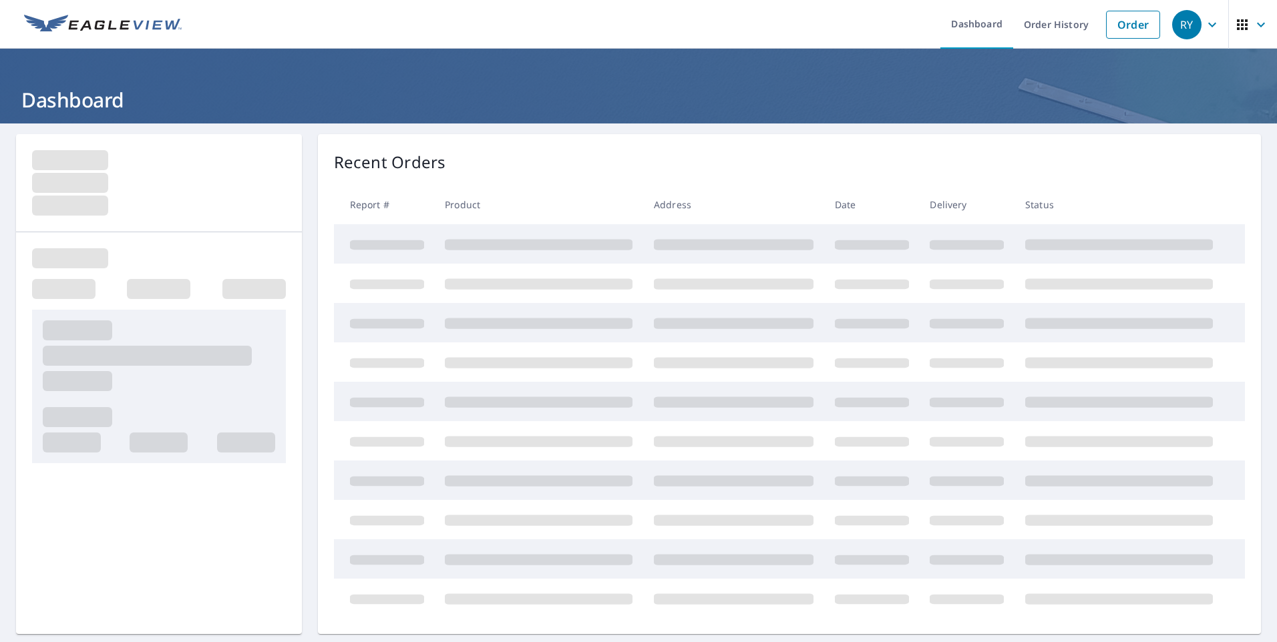 This screenshot has width=1277, height=642. I want to click on th: Address, so click(733, 204).